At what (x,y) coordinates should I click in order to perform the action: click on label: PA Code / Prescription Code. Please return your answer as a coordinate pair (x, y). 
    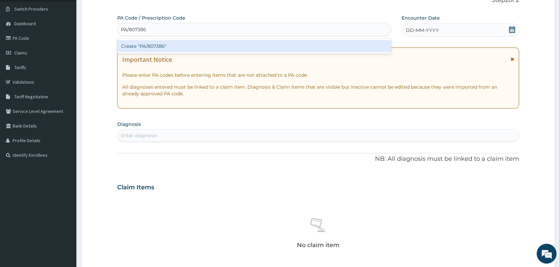
    Looking at the image, I should click on (151, 18).